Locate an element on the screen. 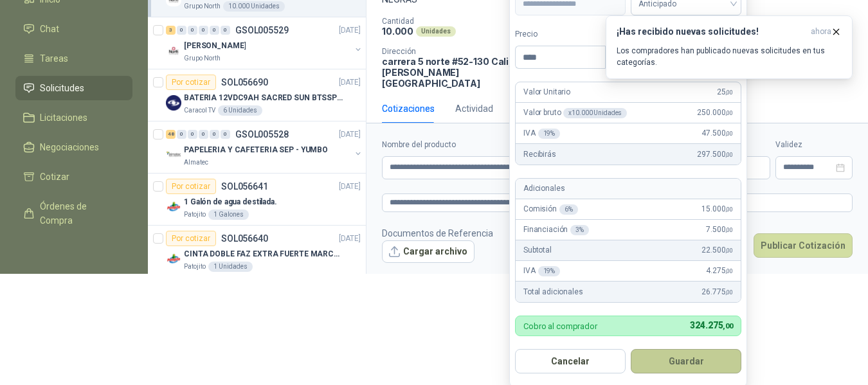 This screenshot has width=868, height=385. p: Almatec is located at coordinates (196, 163).